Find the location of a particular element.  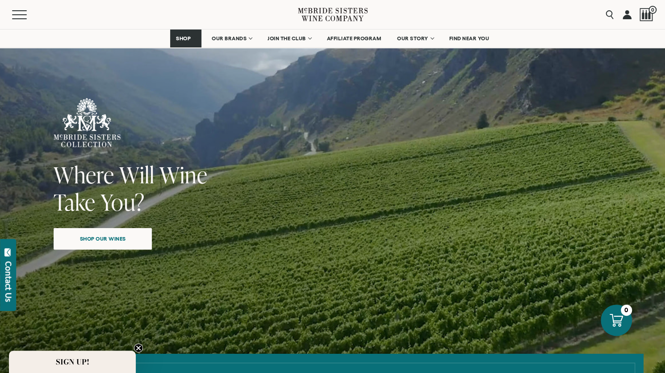

span: SIGN UP! is located at coordinates (72, 362).